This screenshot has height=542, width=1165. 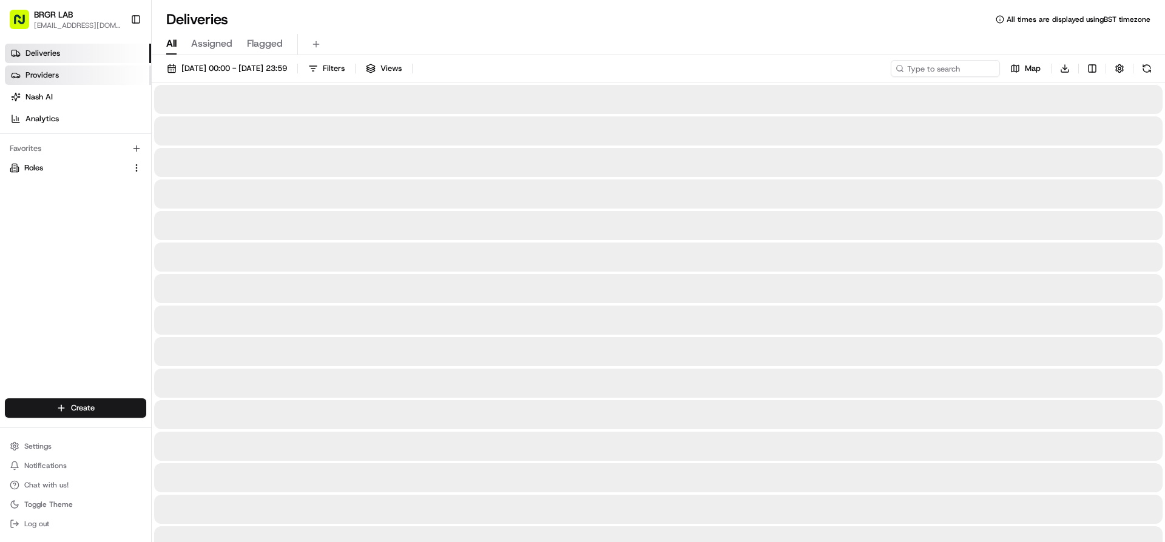 What do you see at coordinates (945, 69) in the screenshot?
I see `input: Type to search` at bounding box center [945, 69].